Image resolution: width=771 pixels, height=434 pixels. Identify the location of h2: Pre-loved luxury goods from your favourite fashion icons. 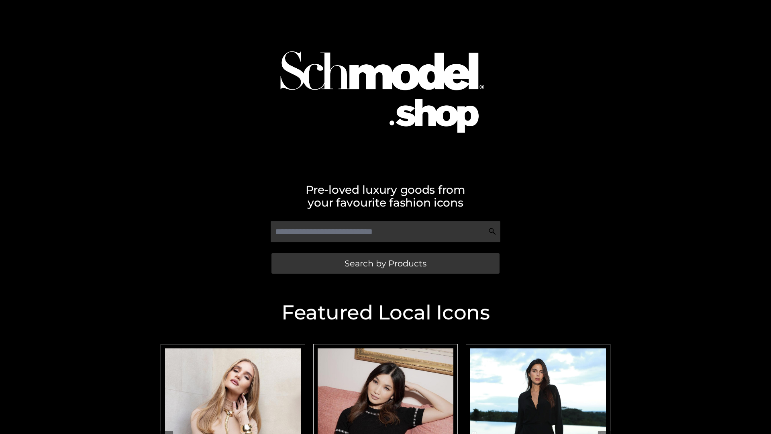
(386, 196).